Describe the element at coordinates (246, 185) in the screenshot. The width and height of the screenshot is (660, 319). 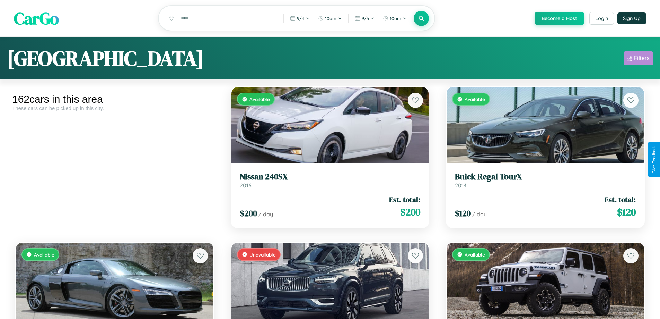
I see `span: 2016` at that location.